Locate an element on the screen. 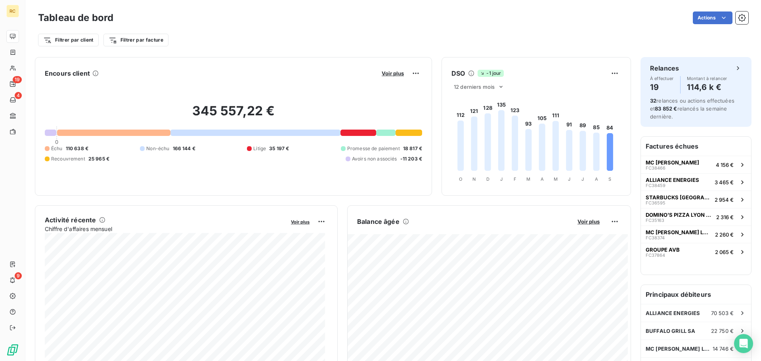 This screenshot has height=361, width=761. div: Open Intercom Messenger is located at coordinates (744, 344).